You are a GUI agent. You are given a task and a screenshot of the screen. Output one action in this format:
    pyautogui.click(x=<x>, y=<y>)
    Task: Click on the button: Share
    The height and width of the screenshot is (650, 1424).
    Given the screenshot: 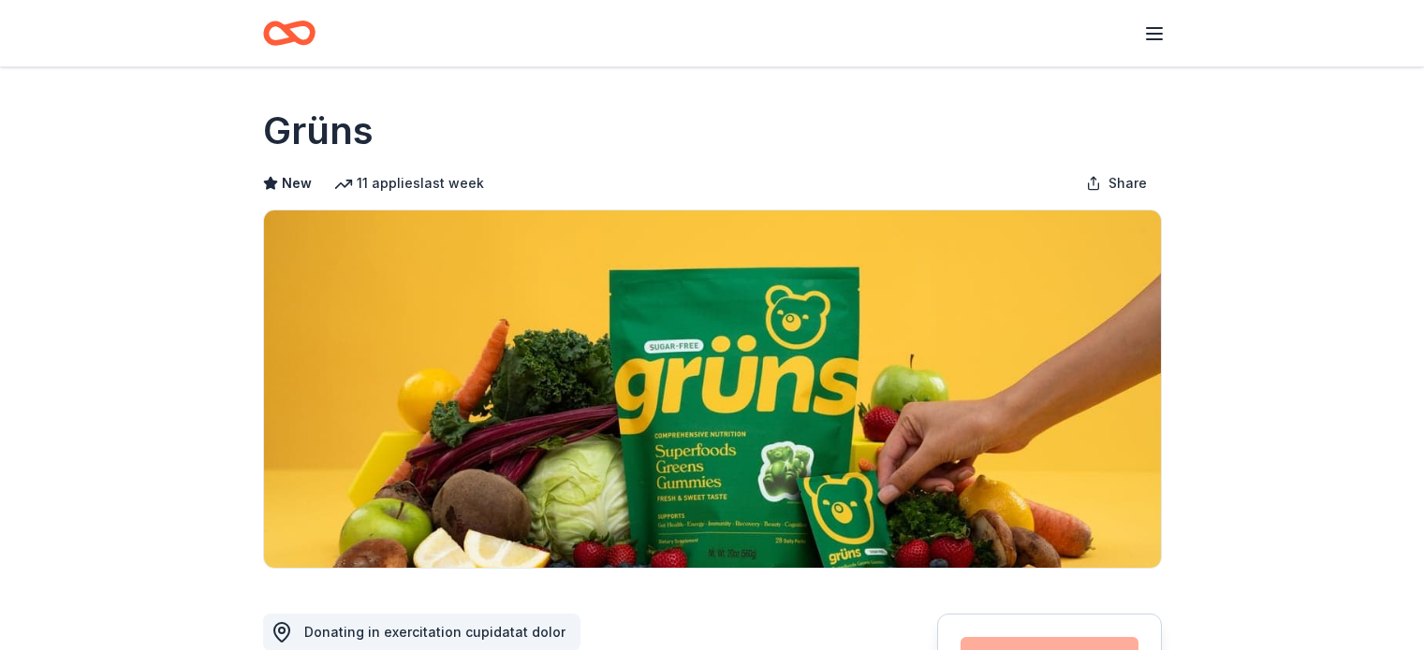 What is the action you would take?
    pyautogui.click(x=1116, y=183)
    